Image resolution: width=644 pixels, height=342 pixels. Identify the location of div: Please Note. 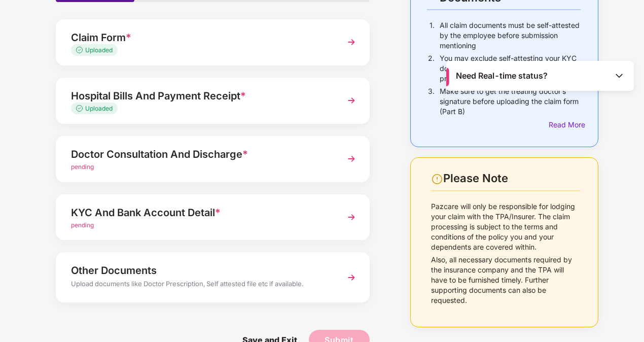
(512, 178).